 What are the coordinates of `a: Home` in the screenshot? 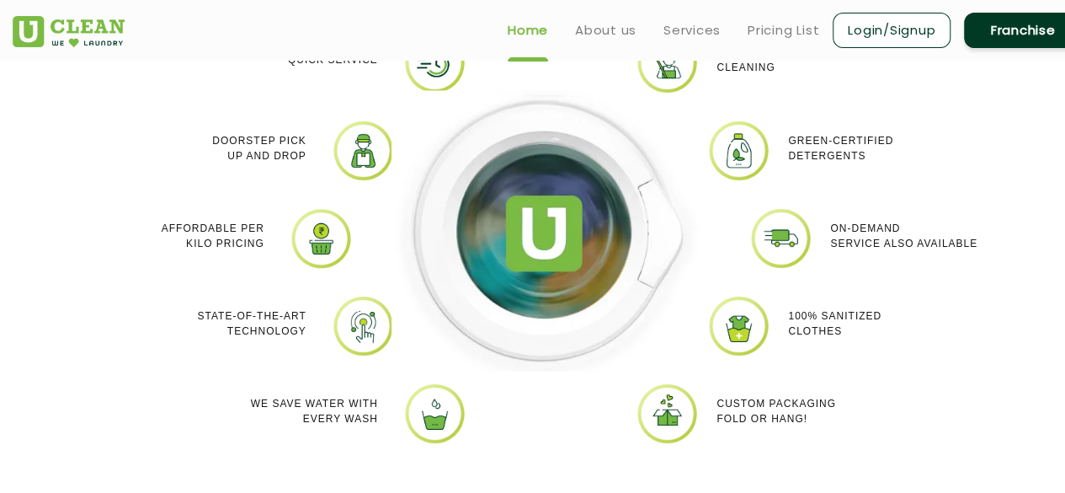 It's located at (528, 30).